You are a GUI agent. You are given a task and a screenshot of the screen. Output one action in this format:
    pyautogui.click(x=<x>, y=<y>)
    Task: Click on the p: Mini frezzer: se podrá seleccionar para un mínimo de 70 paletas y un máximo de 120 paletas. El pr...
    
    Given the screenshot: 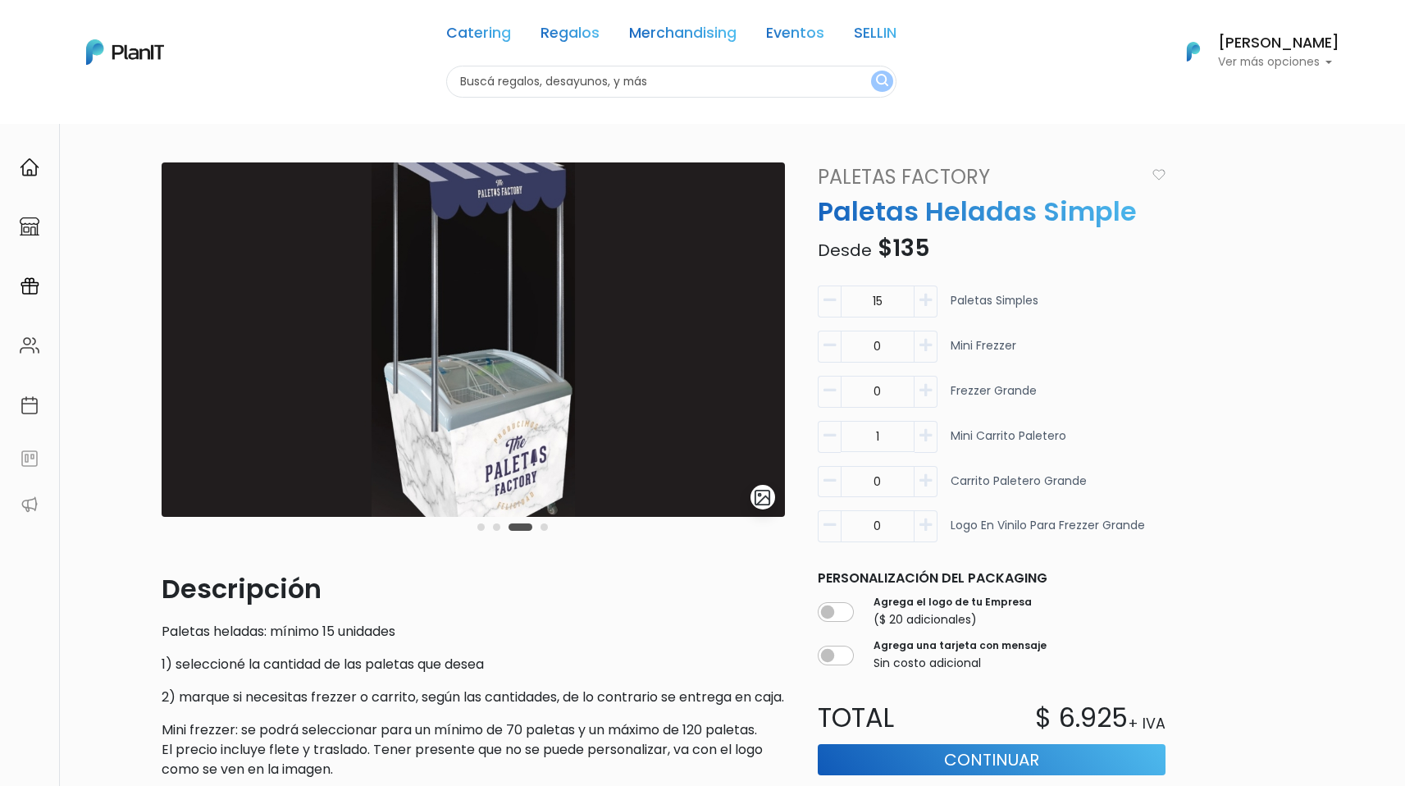 What is the action you would take?
    pyautogui.click(x=473, y=750)
    